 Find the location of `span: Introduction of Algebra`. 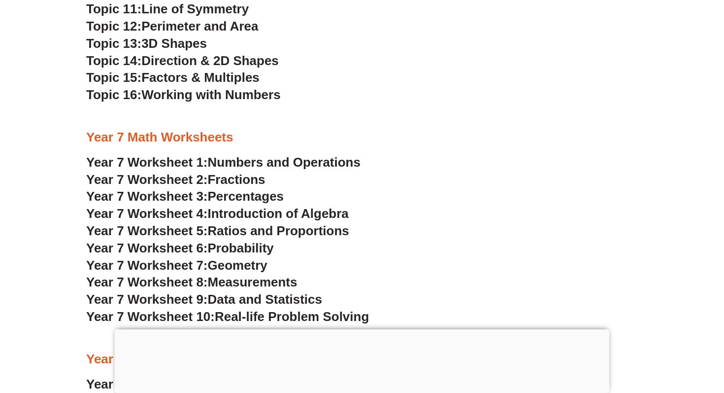

span: Introduction of Algebra is located at coordinates (278, 213).